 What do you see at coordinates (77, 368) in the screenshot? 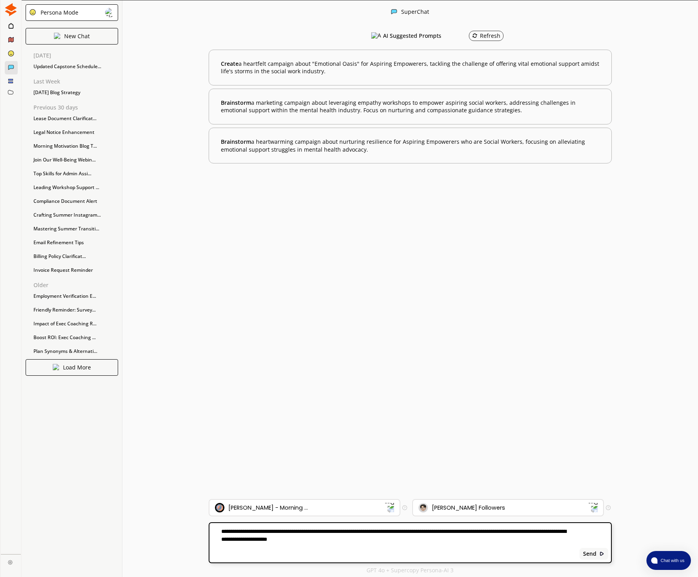
I see `p: Load More` at bounding box center [77, 368].